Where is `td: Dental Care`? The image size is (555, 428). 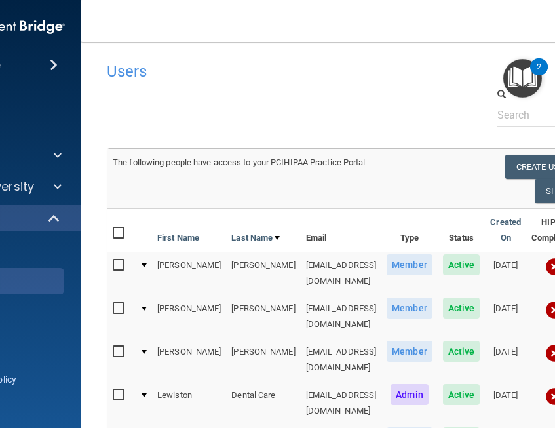
td: Dental Care is located at coordinates (263, 403).